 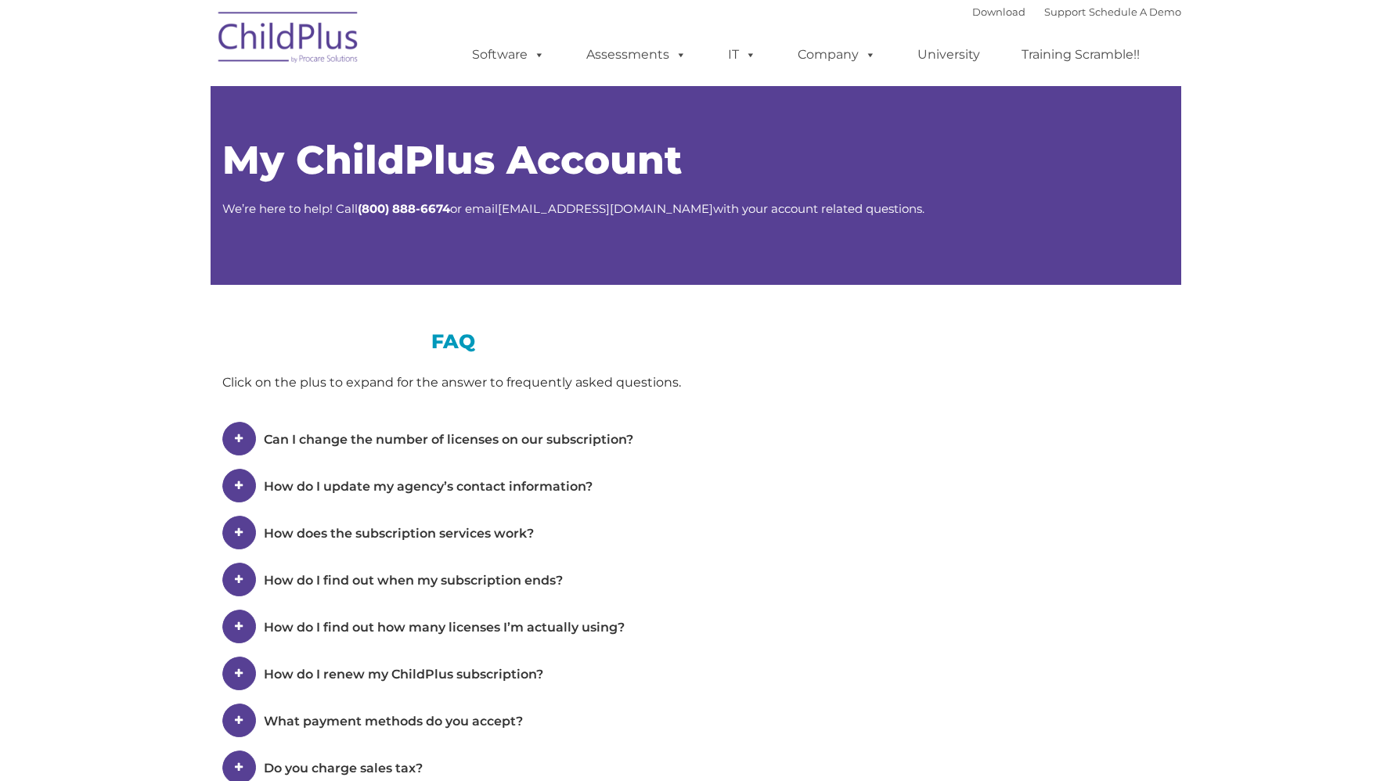 I want to click on div: Click on the plus to expand for the answer to frequently asked questions., so click(x=453, y=383).